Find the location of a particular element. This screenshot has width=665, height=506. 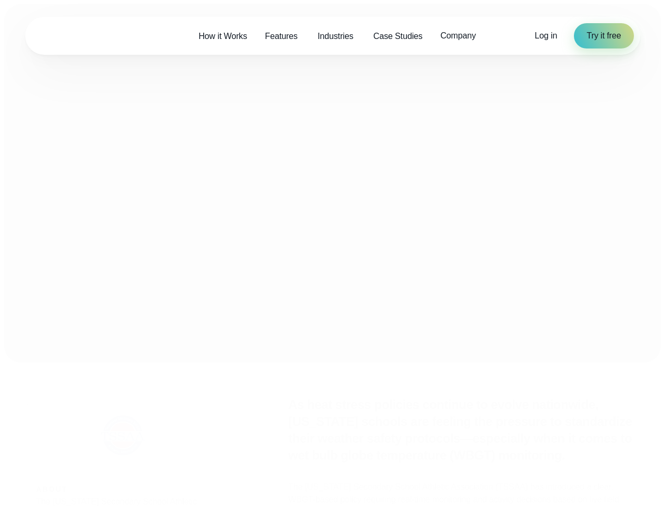

span: Try it free is located at coordinates (604, 36).